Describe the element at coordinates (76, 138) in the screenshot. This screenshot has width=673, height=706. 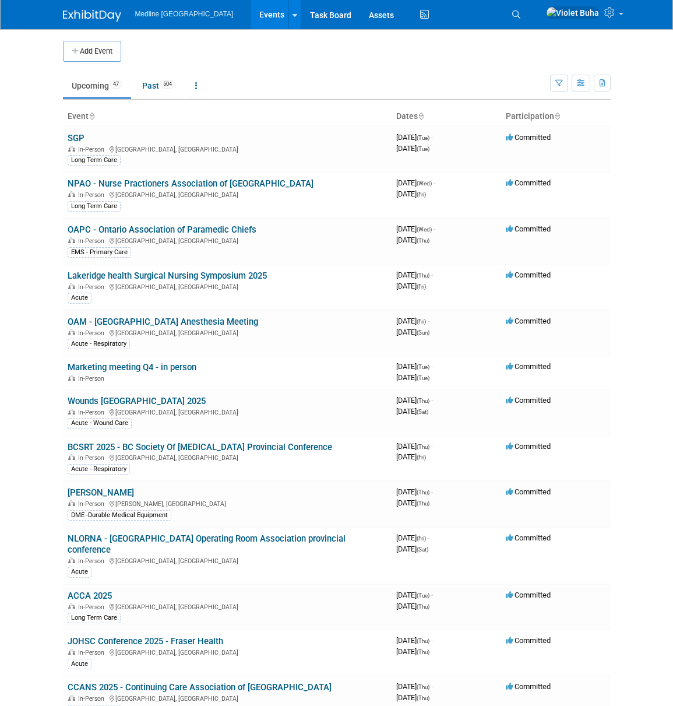
I see `a: SGP` at that location.